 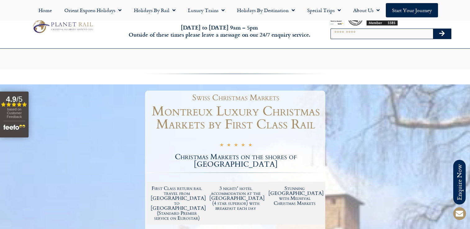 I want to click on img: Planet Rail Train Holidays Logo, so click(x=62, y=26).